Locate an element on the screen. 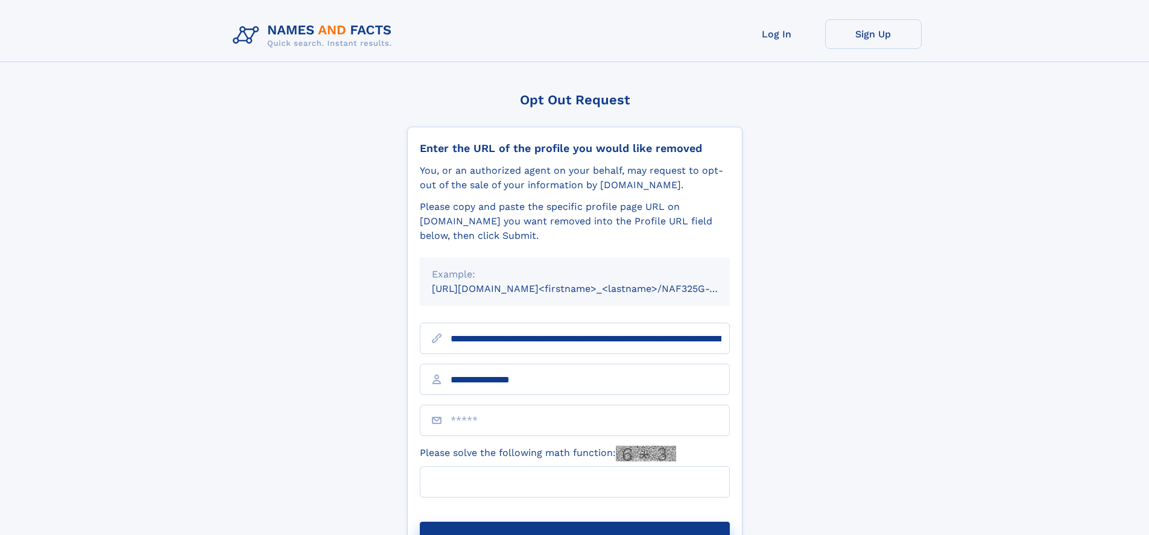 This screenshot has width=1149, height=535. div: You, or an authorized agent on your behalf, may request to opt-out of the sale of your informatio... is located at coordinates (575, 178).